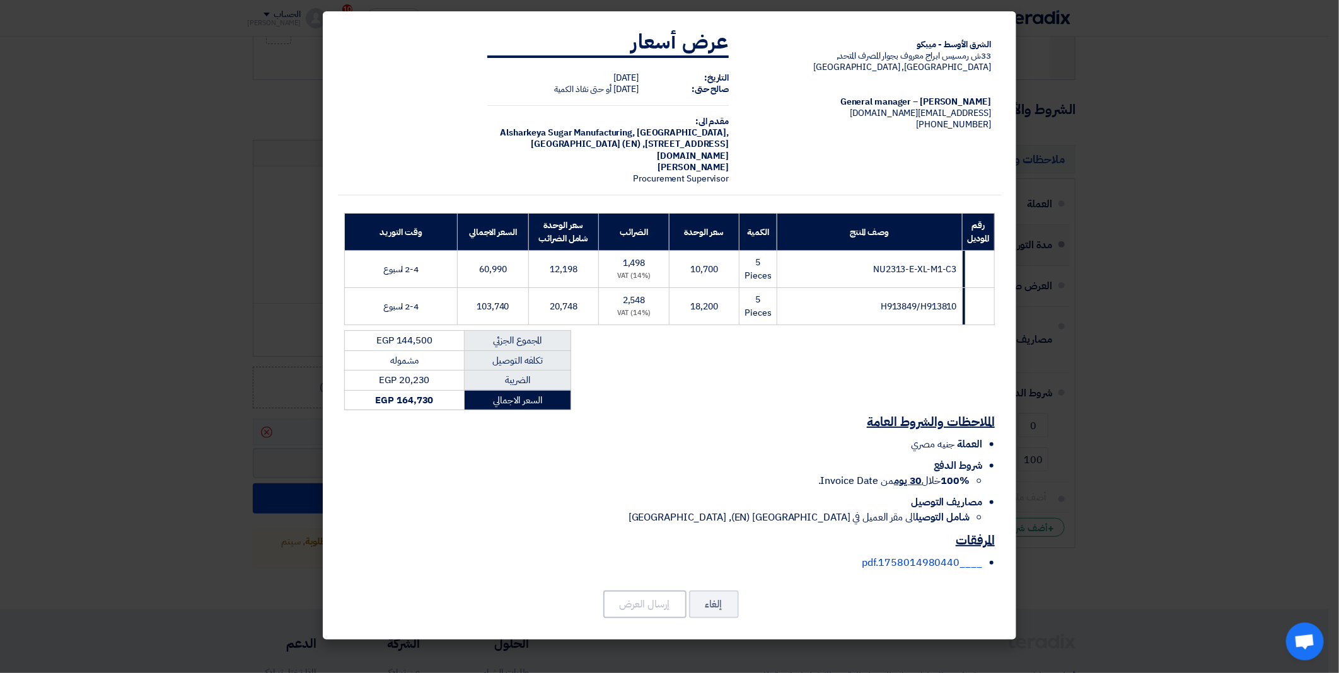  What do you see at coordinates (582, 89) in the screenshot?
I see `span: أو حتى نفاذ الكمية` at bounding box center [582, 89].